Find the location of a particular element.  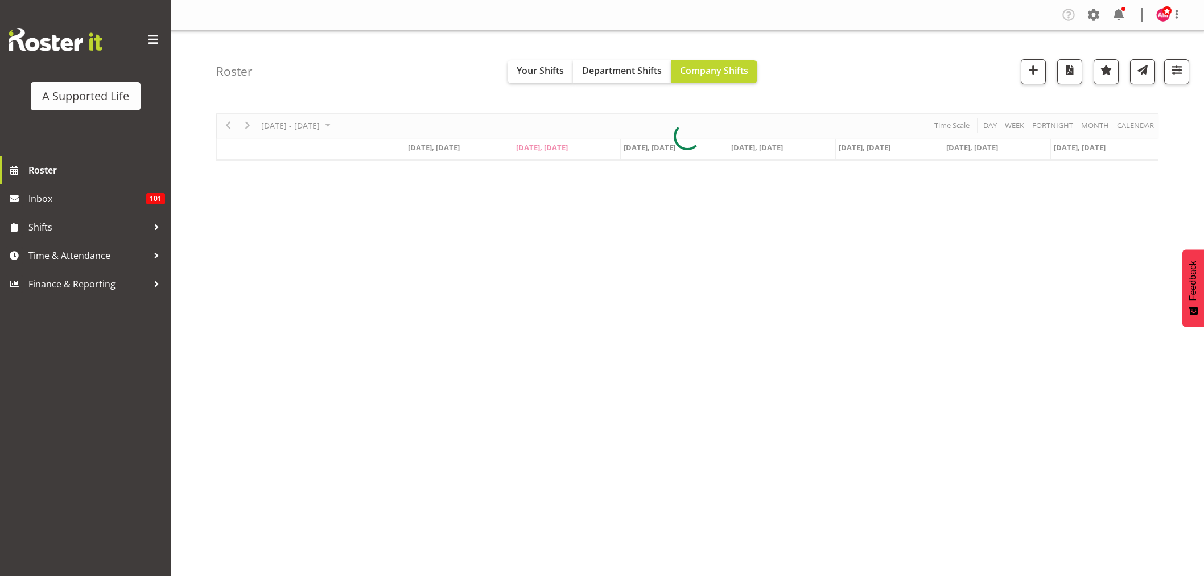

button: Highlight an important date within the roster. is located at coordinates (1106, 72).